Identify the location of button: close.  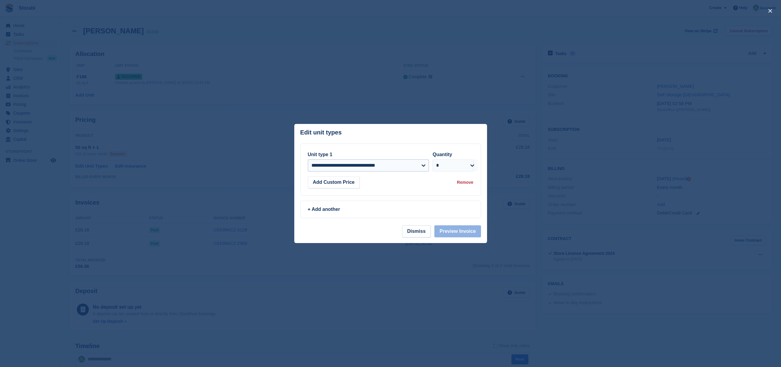
(770, 11).